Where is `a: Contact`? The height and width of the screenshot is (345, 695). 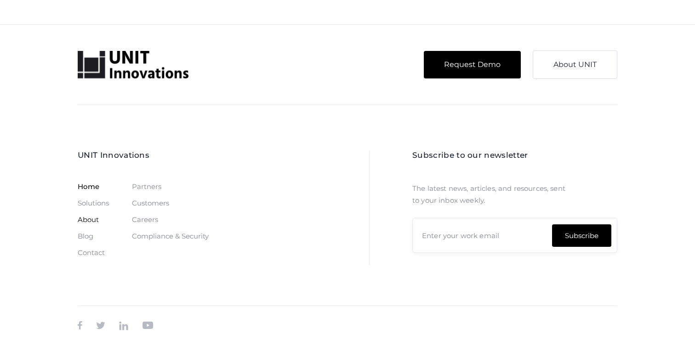
a: Contact is located at coordinates (91, 253).